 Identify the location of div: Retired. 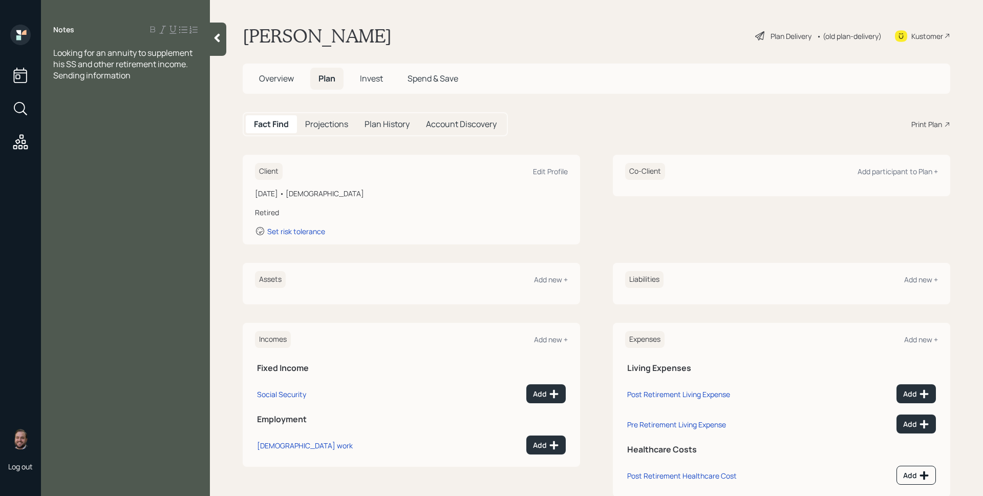
(411, 212).